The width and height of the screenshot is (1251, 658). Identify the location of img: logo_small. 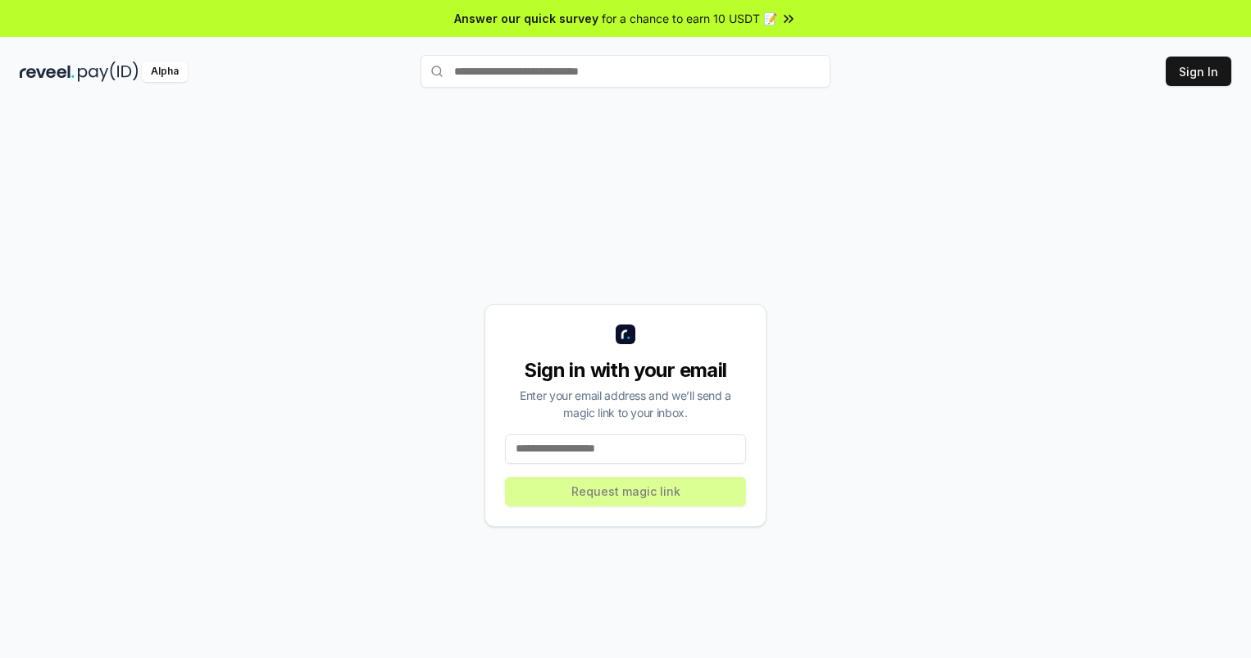
(625, 334).